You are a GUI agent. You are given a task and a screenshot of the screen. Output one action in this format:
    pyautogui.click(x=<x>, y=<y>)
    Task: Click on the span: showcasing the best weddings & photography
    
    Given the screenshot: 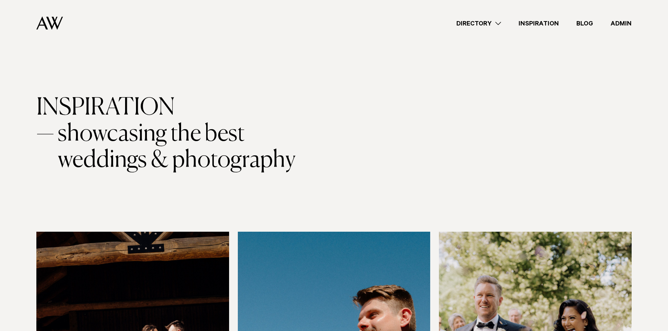 What is the action you would take?
    pyautogui.click(x=192, y=147)
    